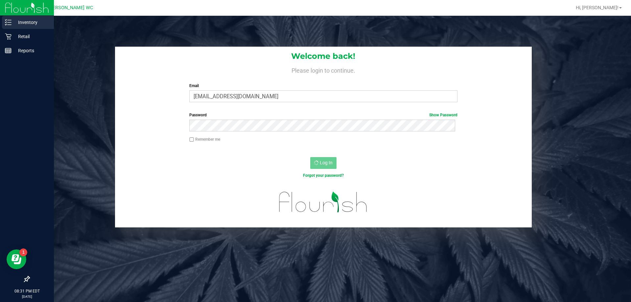  What do you see at coordinates (4, 4) in the screenshot?
I see `span: 1` at bounding box center [4, 4].